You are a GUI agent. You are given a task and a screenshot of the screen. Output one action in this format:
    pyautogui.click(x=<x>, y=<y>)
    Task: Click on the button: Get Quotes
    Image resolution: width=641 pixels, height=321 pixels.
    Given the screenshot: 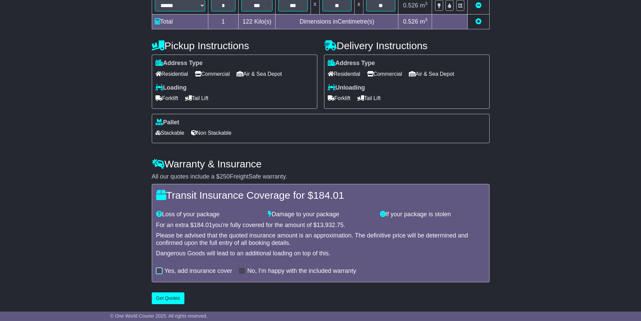 What is the action you would take?
    pyautogui.click(x=168, y=298)
    